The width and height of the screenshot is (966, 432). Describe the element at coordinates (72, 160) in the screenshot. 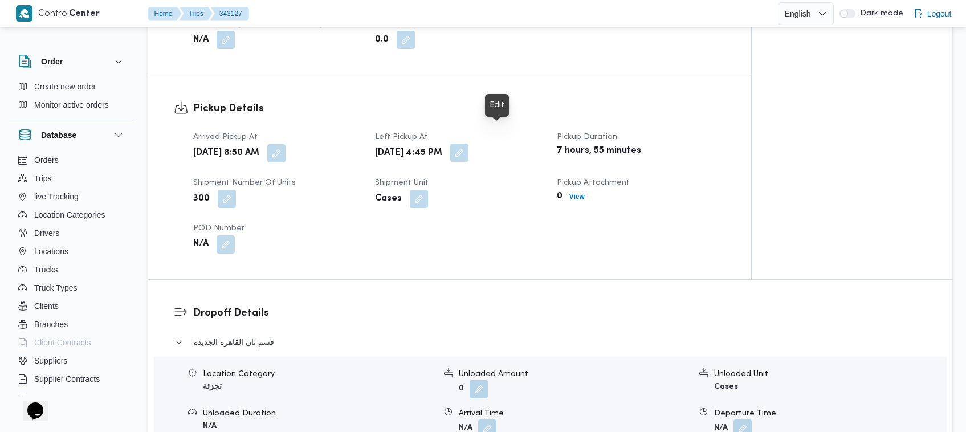

I see `button: Orders` at that location.